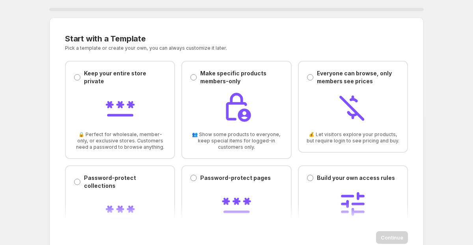  Describe the element at coordinates (237, 204) in the screenshot. I see `img: Password-protect pages` at that location.